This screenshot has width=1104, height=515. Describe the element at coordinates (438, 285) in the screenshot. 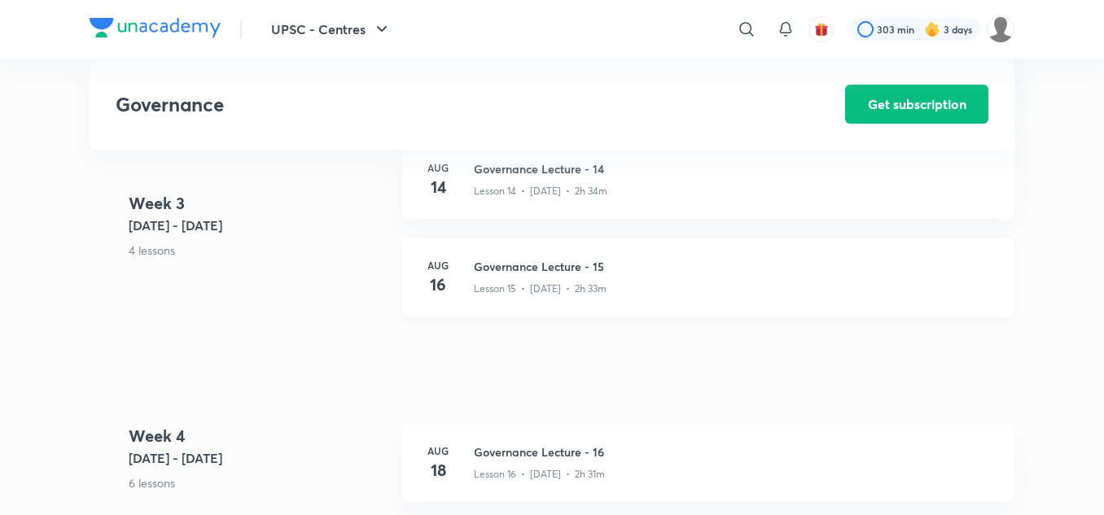

I see `h4: 16` at that location.